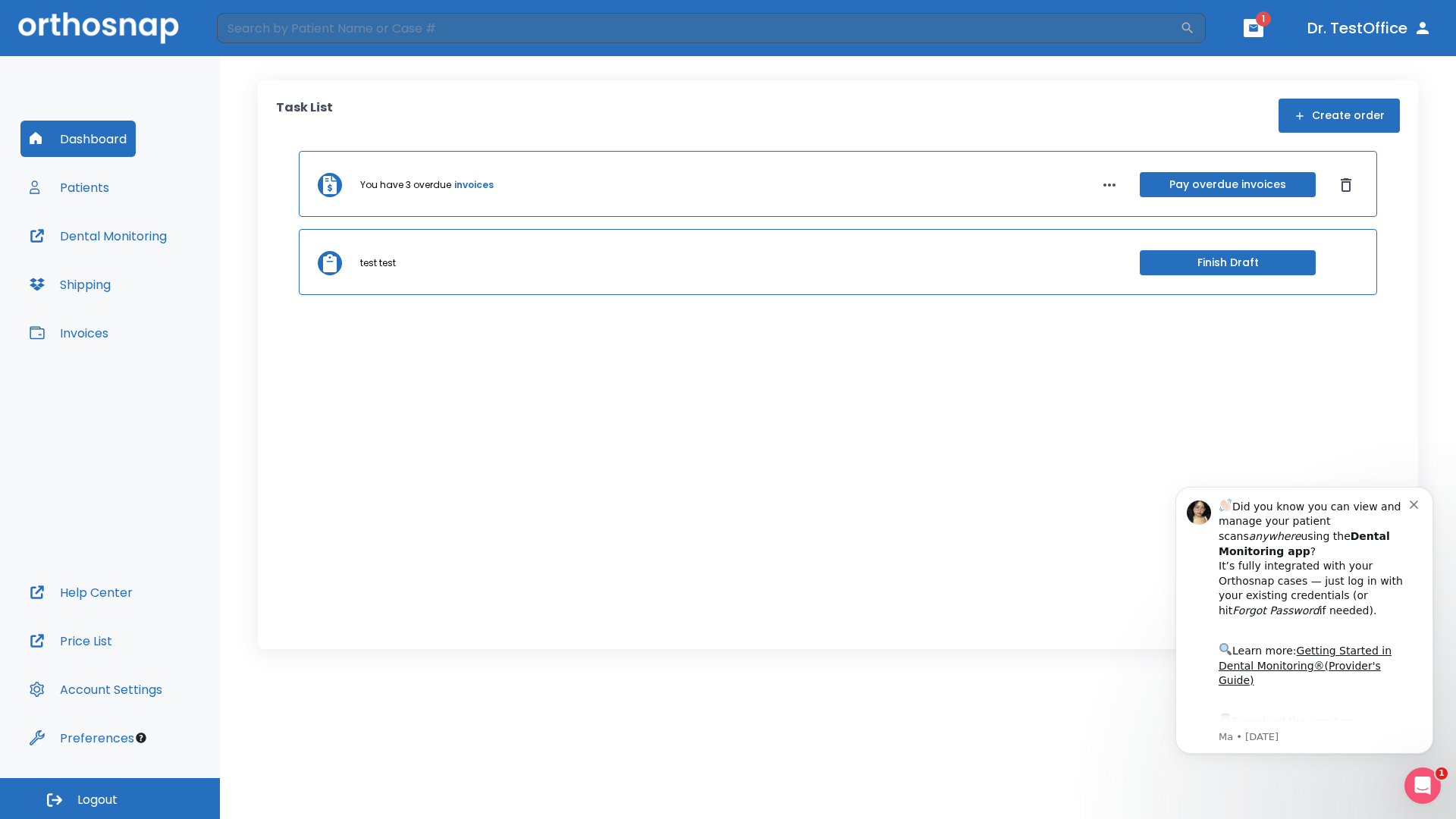  What do you see at coordinates (1228, 185) in the screenshot?
I see `button: Pay overdue invoices` at bounding box center [1228, 185].